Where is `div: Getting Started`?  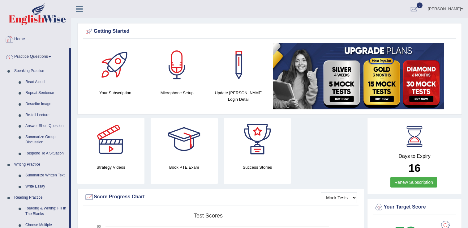
div: Getting Started is located at coordinates (269, 32).